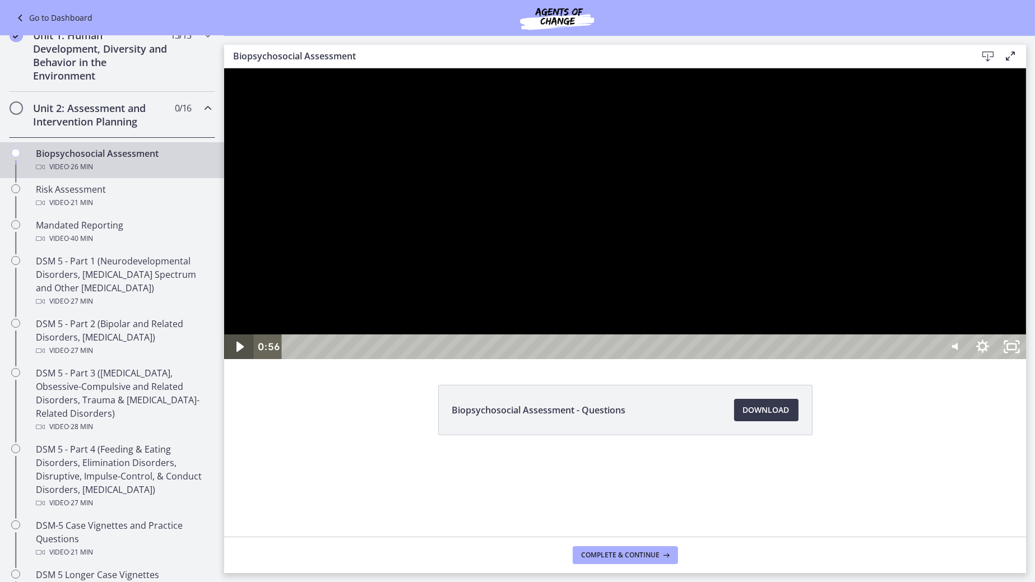  I want to click on button: Mute, so click(729, 278).